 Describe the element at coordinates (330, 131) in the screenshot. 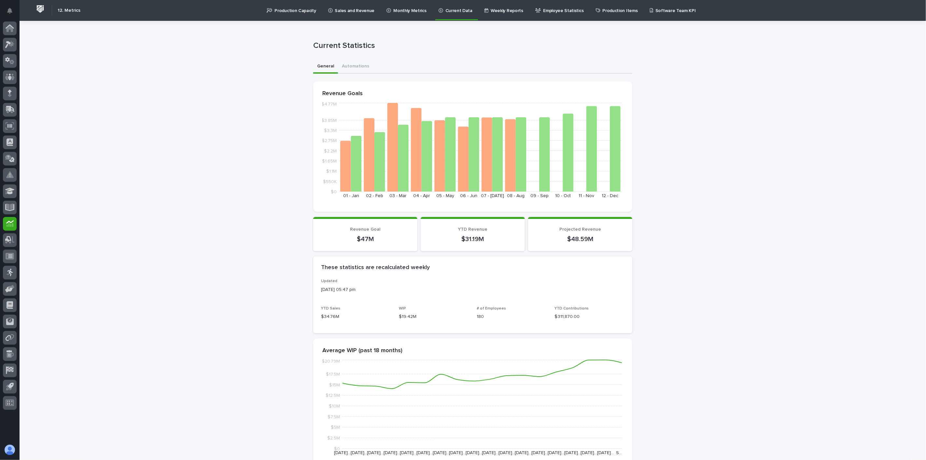

I see `tspan: $3.3M` at that location.